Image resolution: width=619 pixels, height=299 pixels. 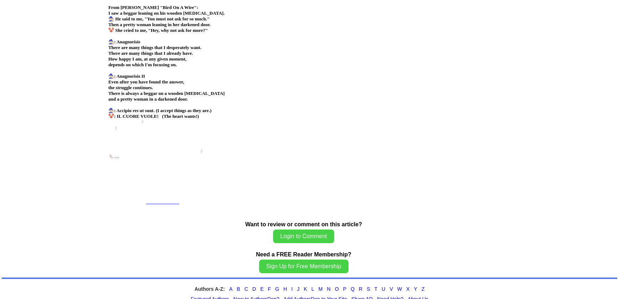 I want to click on span: all that mattered, so click(x=163, y=201).